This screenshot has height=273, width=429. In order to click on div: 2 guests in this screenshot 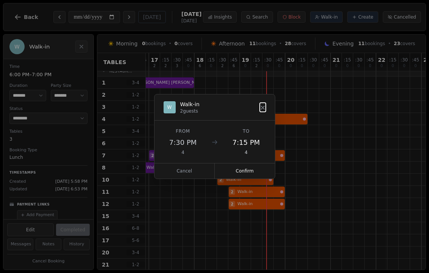, I will do `click(190, 111)`.